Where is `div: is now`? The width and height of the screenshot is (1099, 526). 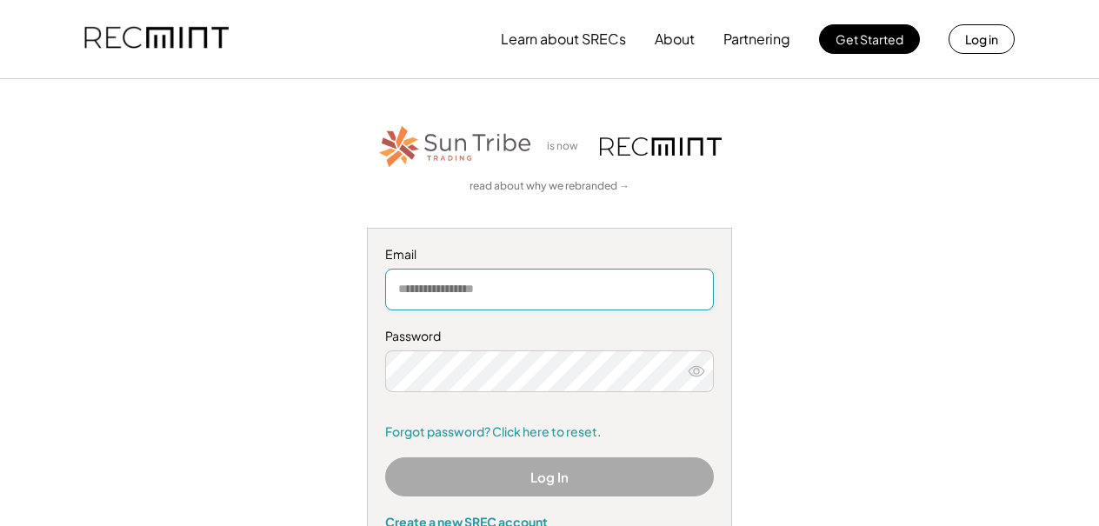 div: is now is located at coordinates (567, 146).